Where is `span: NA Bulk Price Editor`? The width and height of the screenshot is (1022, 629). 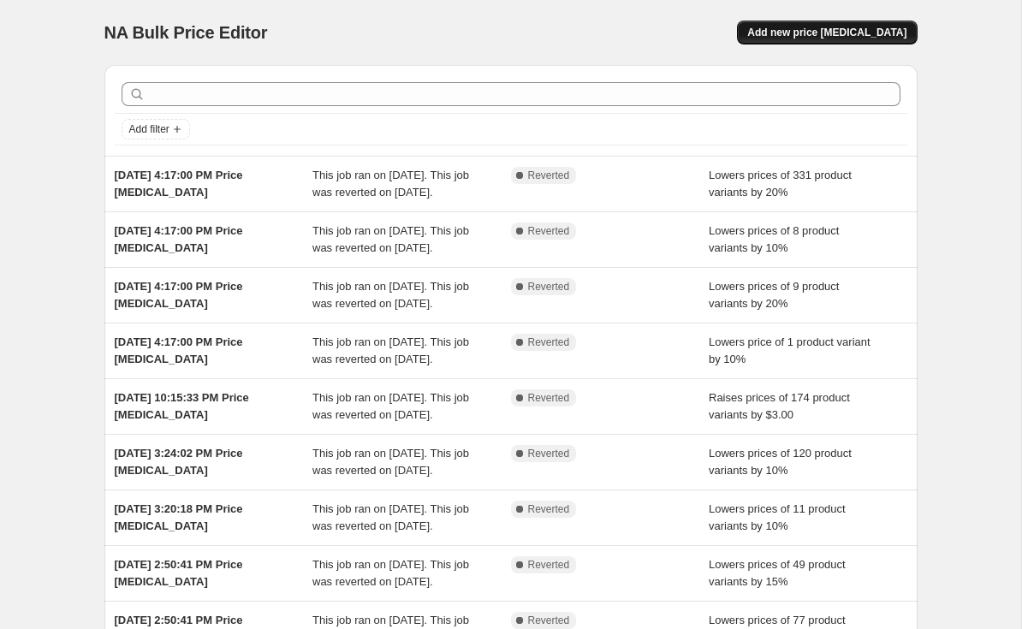
span: NA Bulk Price Editor is located at coordinates (186, 33).